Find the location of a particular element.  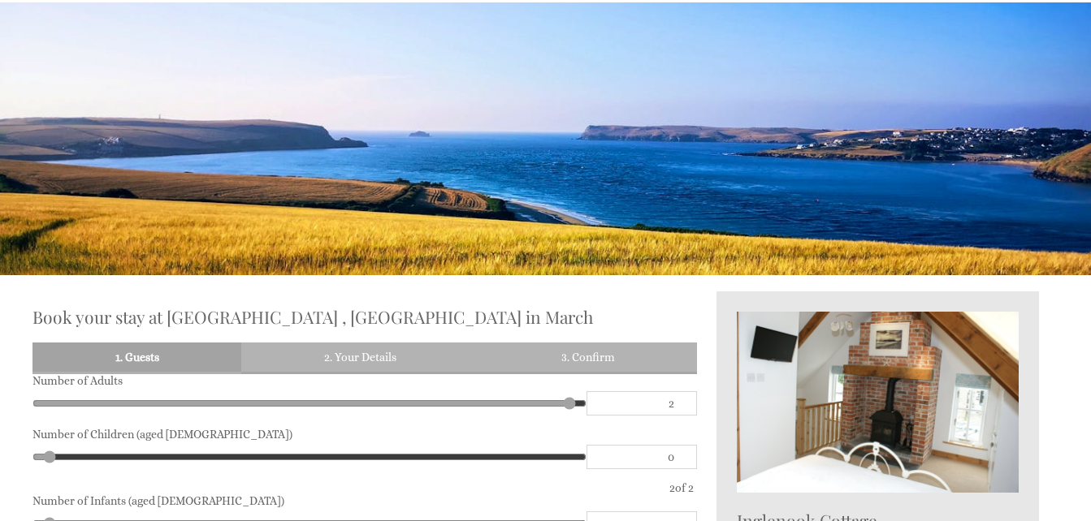

a: 1. Guests is located at coordinates (136, 357).